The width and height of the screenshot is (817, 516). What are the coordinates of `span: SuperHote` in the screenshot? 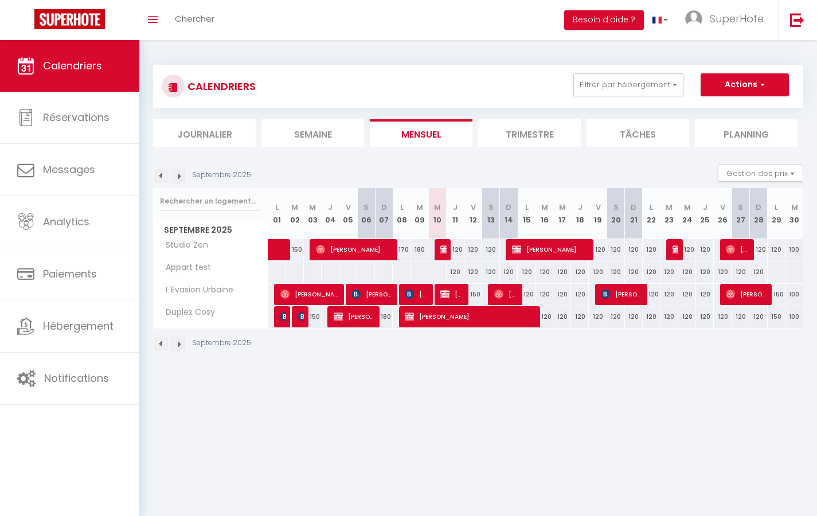 It's located at (737, 18).